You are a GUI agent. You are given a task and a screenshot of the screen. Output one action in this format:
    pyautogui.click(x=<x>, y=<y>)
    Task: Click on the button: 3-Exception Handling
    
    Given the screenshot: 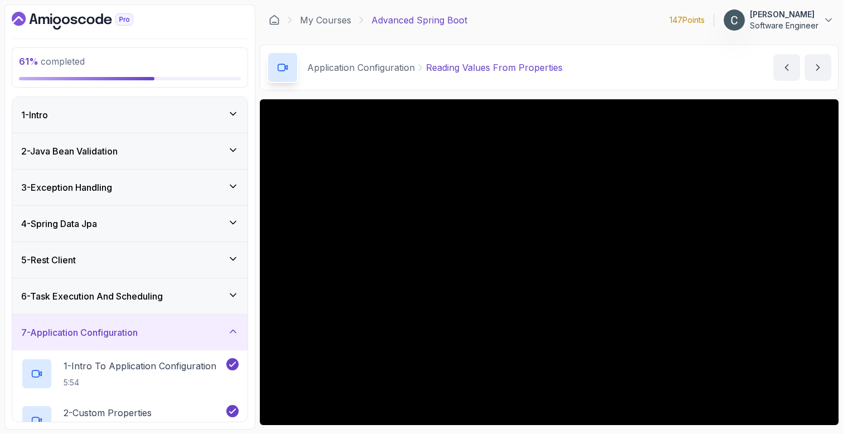 What is the action you would take?
    pyautogui.click(x=130, y=187)
    